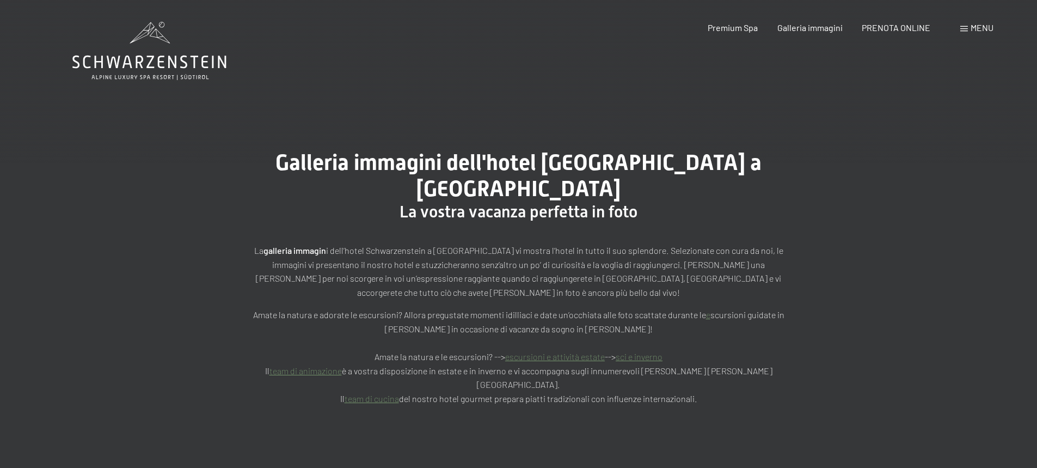 The width and height of the screenshot is (1037, 468). Describe the element at coordinates (733, 27) in the screenshot. I see `a: Premium Spa` at that location.